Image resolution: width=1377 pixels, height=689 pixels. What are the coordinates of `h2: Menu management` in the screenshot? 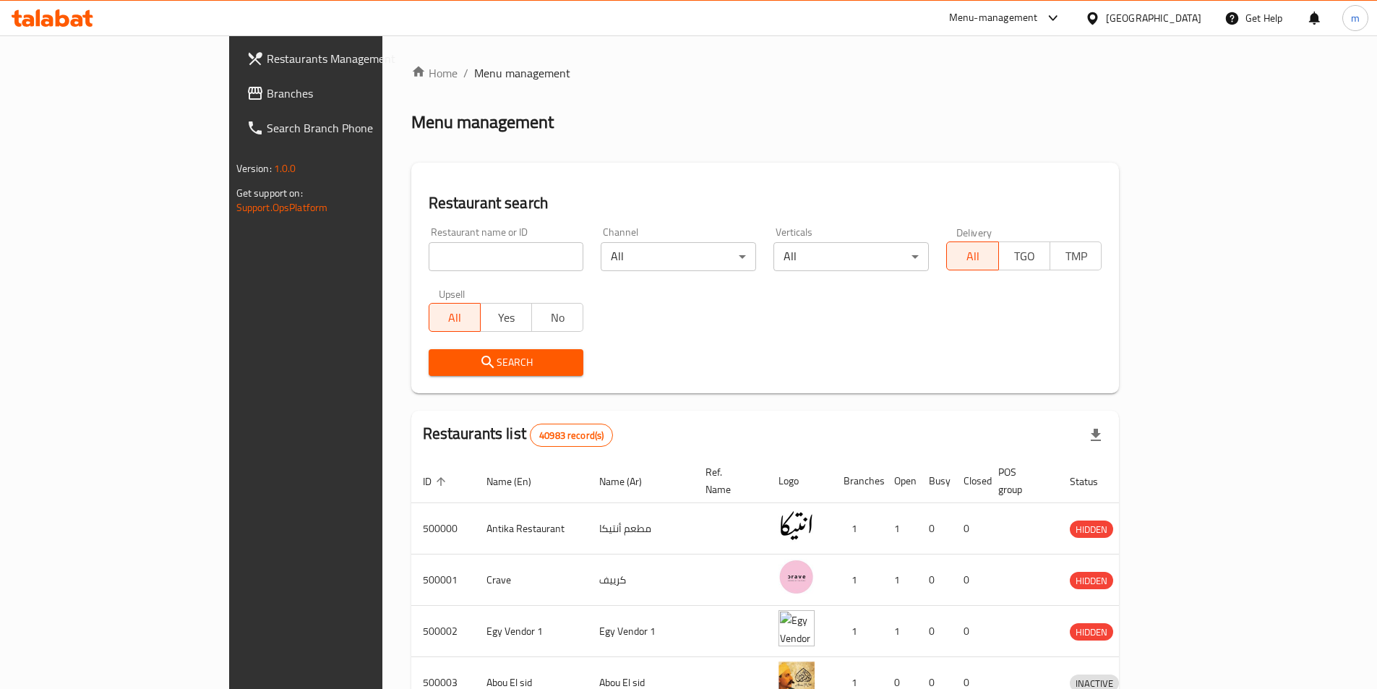 It's located at (482, 122).